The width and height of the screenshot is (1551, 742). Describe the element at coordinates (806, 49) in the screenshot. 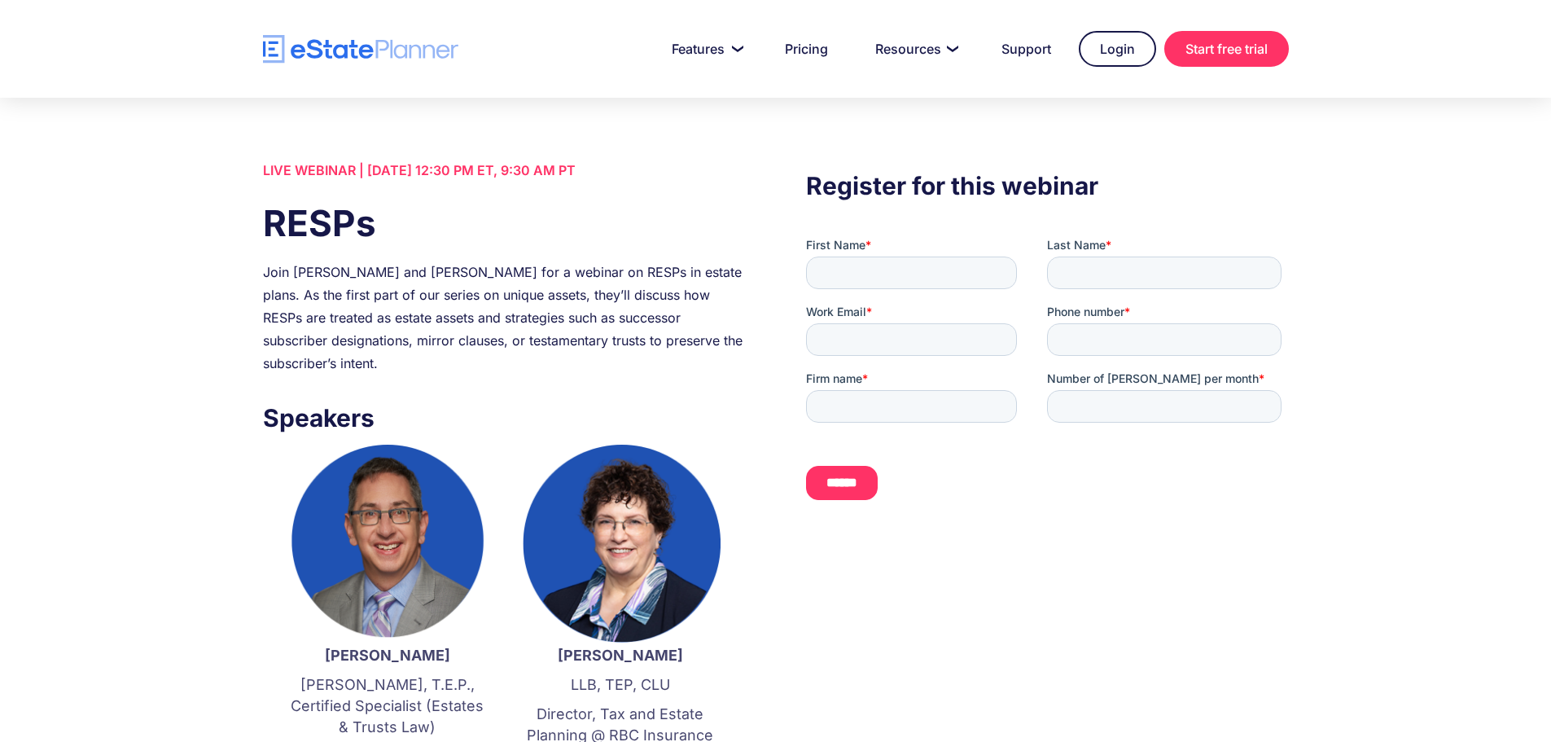

I see `a: Pricing` at that location.